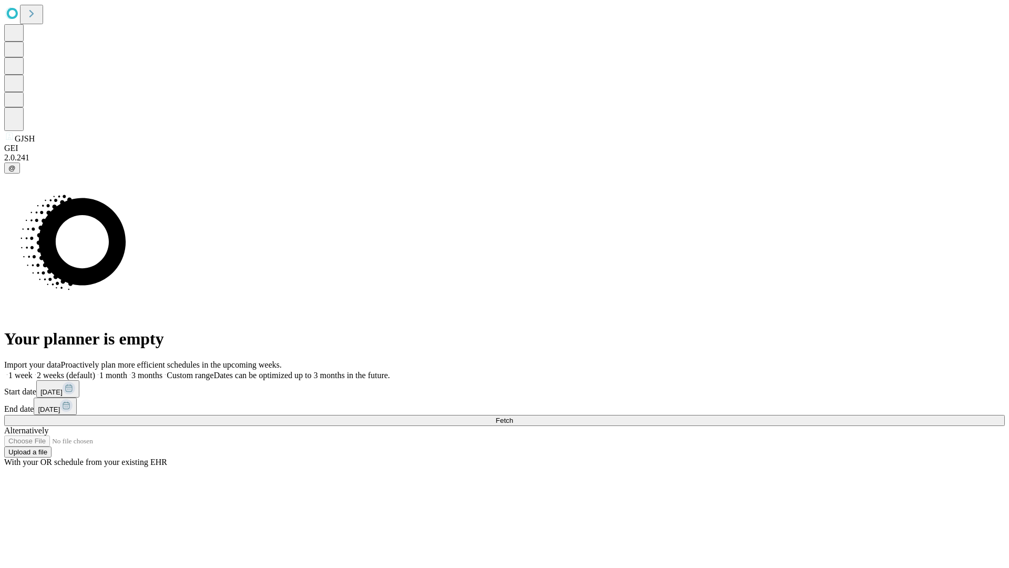 This screenshot has width=1009, height=568. Describe the element at coordinates (66, 375) in the screenshot. I see `span: 2 weeks (default)` at that location.